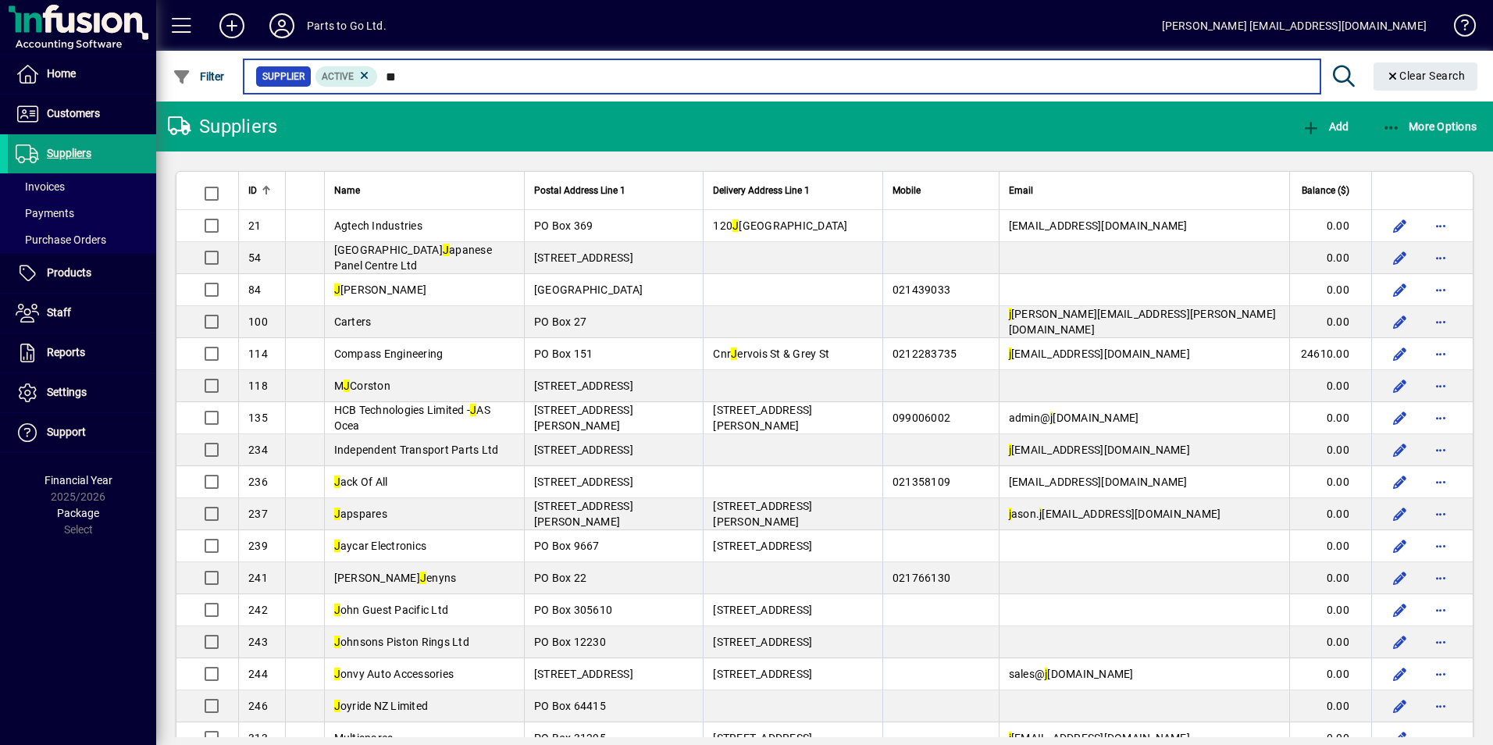 The height and width of the screenshot is (745, 1493). What do you see at coordinates (66, 352) in the screenshot?
I see `span: Reports` at bounding box center [66, 352].